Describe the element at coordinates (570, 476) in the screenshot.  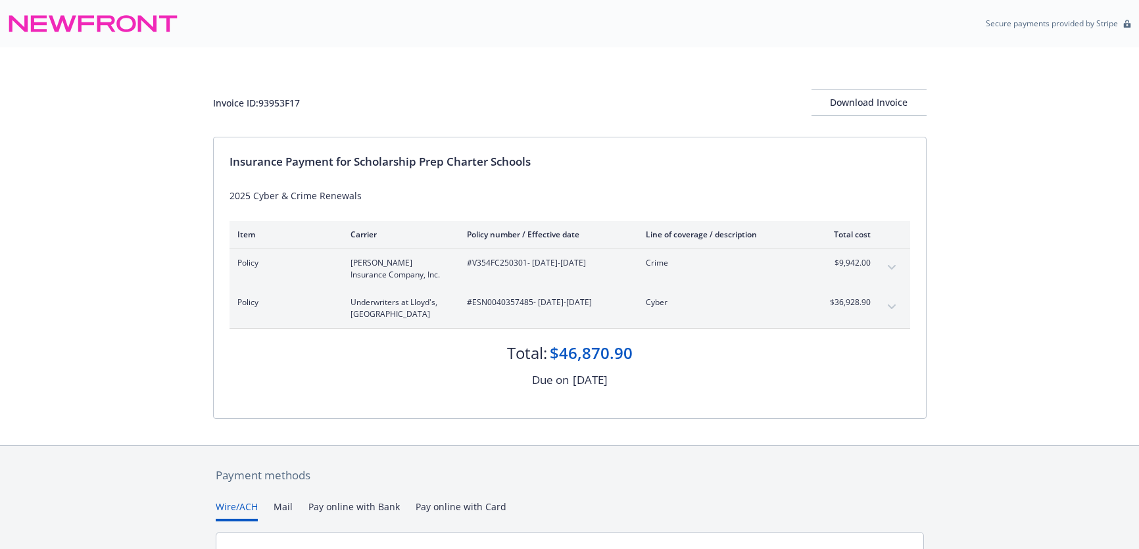
I see `div: Payment methods` at that location.